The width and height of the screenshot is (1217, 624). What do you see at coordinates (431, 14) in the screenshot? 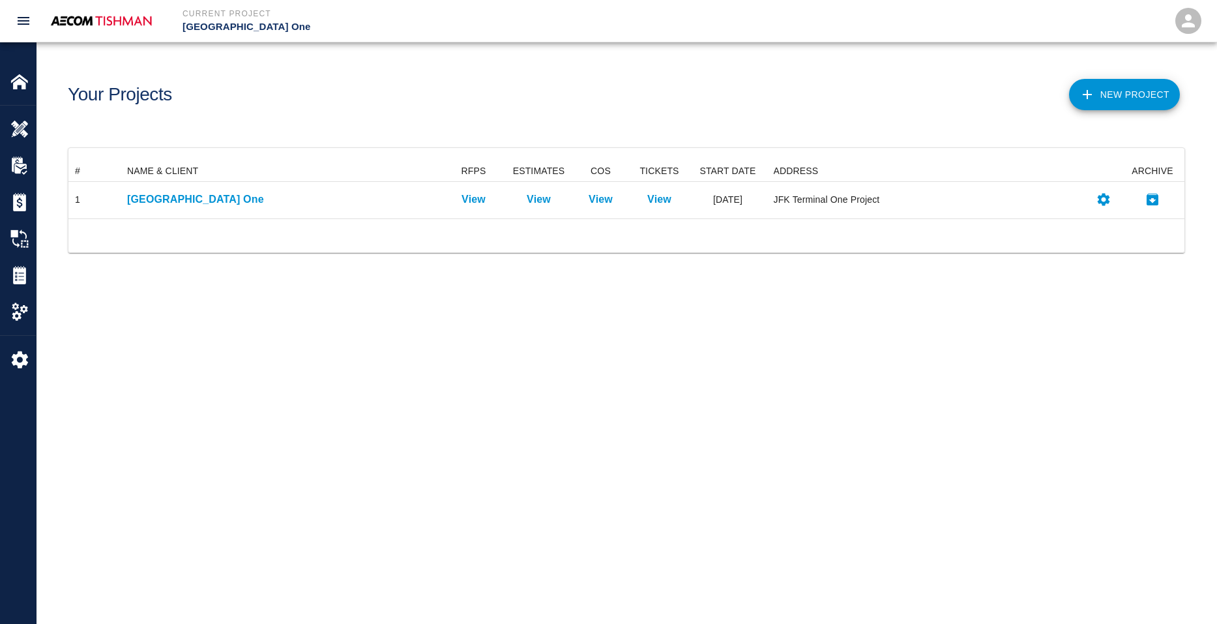
I see `p: Current Project` at bounding box center [431, 14].